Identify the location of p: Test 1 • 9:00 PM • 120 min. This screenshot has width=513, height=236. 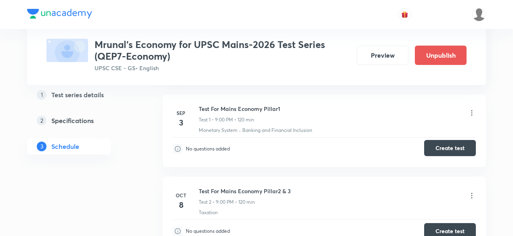
(226, 120).